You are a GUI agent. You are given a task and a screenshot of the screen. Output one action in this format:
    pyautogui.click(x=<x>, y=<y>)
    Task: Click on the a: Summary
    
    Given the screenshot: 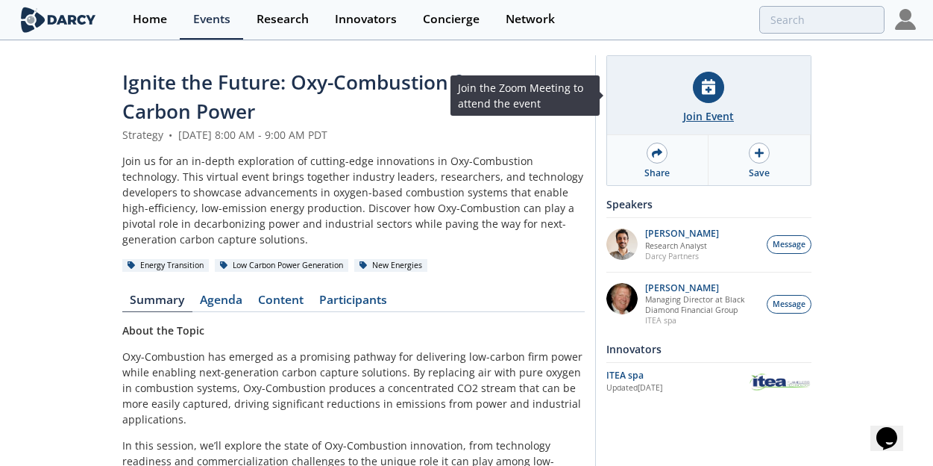 What is the action you would take?
    pyautogui.click(x=157, y=303)
    